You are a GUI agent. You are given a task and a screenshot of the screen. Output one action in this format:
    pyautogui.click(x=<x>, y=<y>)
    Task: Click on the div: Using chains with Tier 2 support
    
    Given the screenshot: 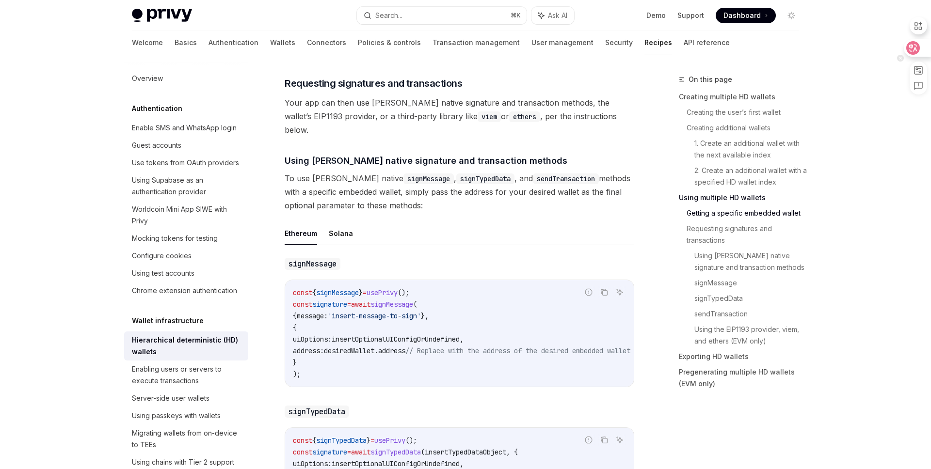 What is the action you would take?
    pyautogui.click(x=183, y=463)
    